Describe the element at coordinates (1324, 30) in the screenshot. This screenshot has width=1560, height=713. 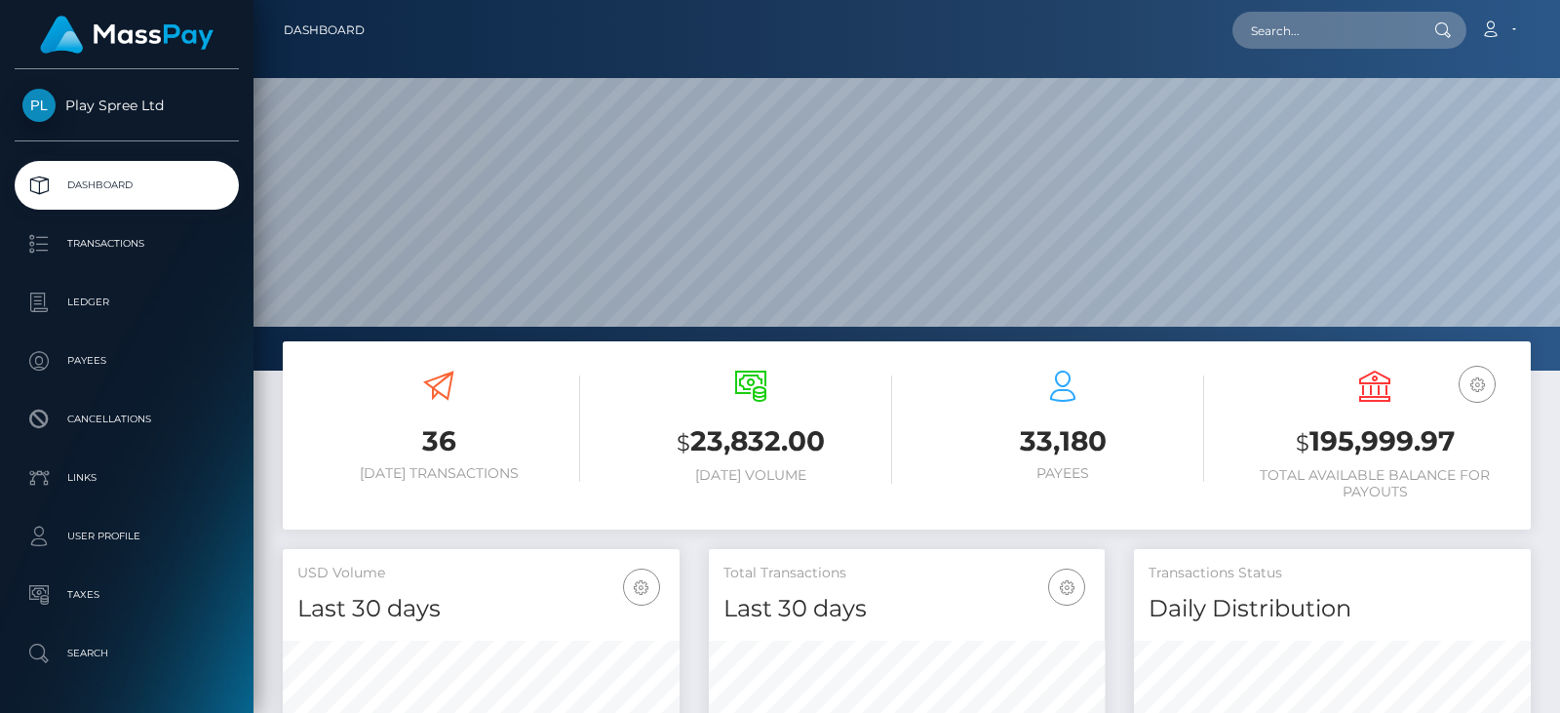
I see `input: Search...` at that location.